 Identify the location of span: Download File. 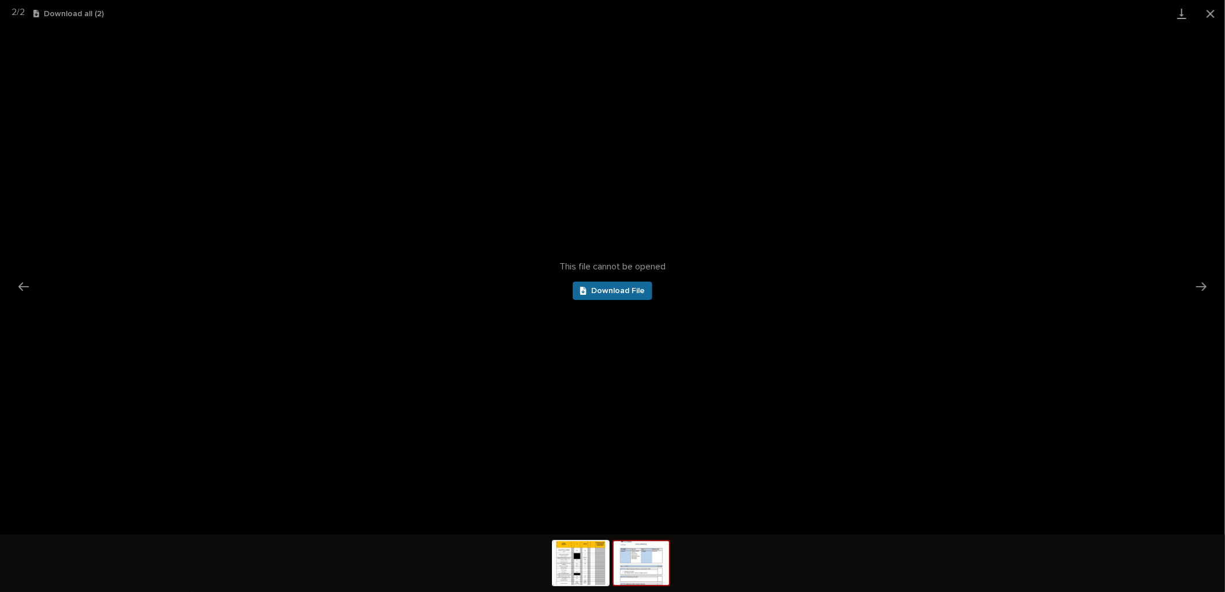
(618, 291).